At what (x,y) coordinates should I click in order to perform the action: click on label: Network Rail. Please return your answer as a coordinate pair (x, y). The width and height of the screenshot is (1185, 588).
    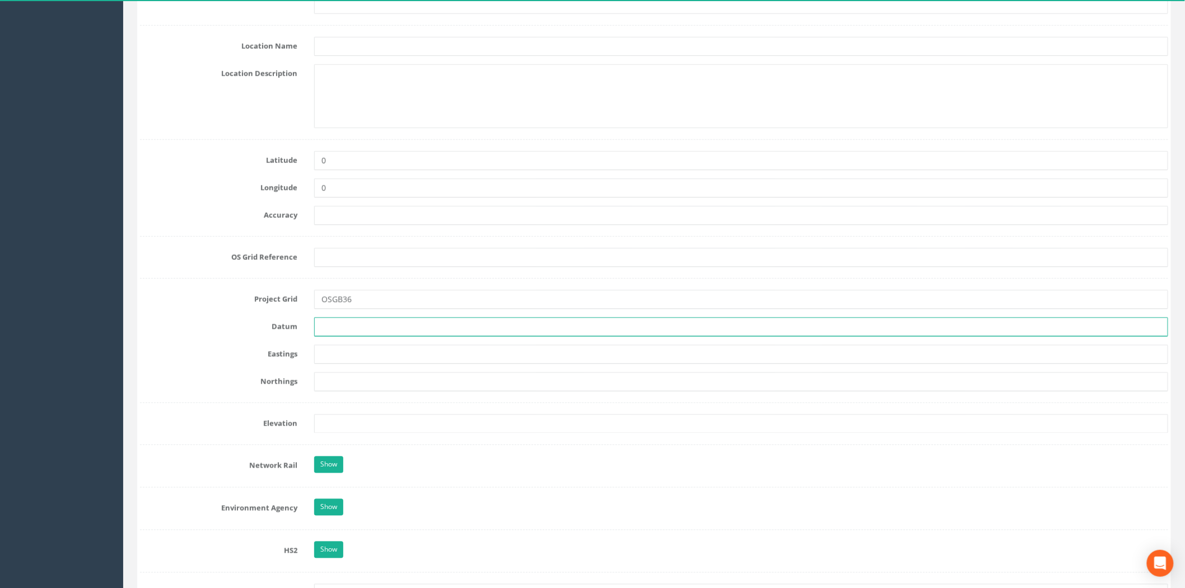
    Looking at the image, I should click on (218, 464).